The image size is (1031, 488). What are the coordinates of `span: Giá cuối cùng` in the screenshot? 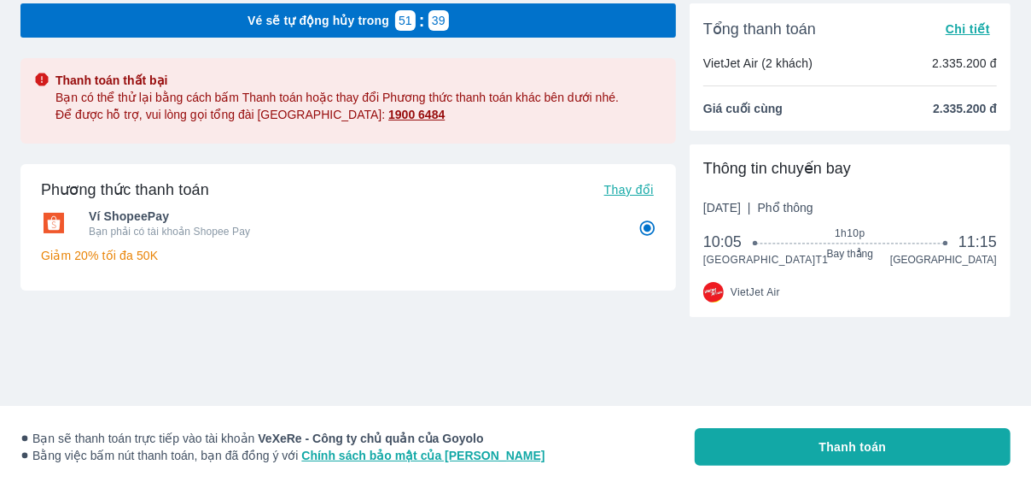 It's located at (743, 108).